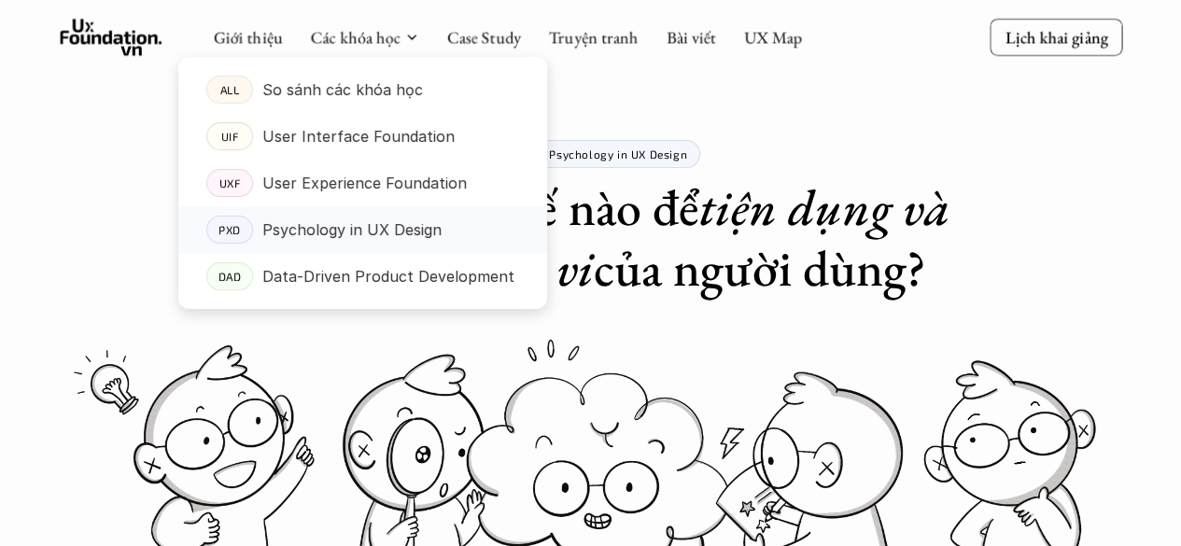  What do you see at coordinates (362, 230) in the screenshot?
I see `a: PXDPsychology in UX Design` at bounding box center [362, 230].